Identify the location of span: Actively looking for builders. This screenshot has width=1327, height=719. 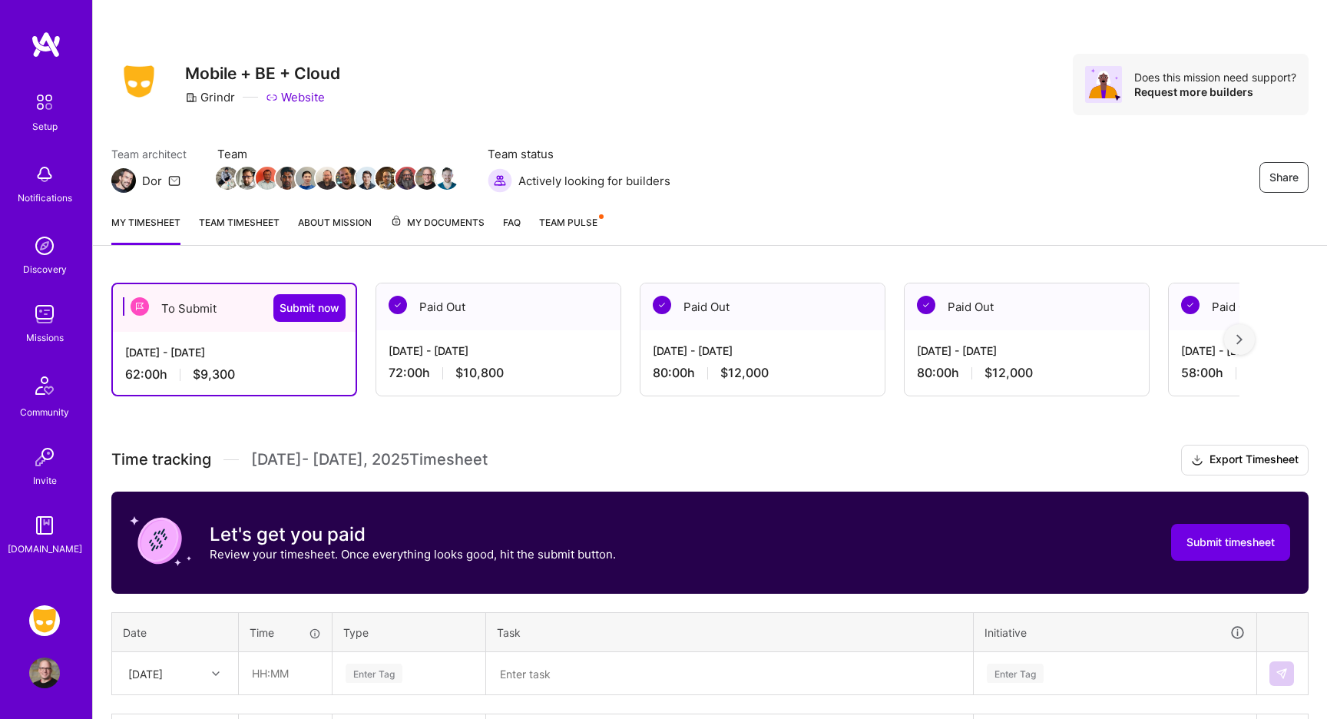
(595, 181).